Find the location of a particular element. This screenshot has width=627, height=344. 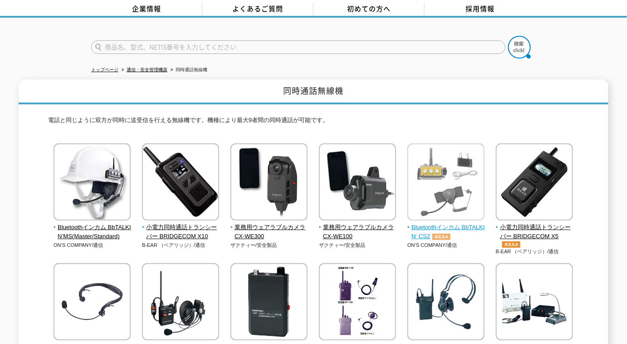

a: 採用情報 is located at coordinates (480, 9).